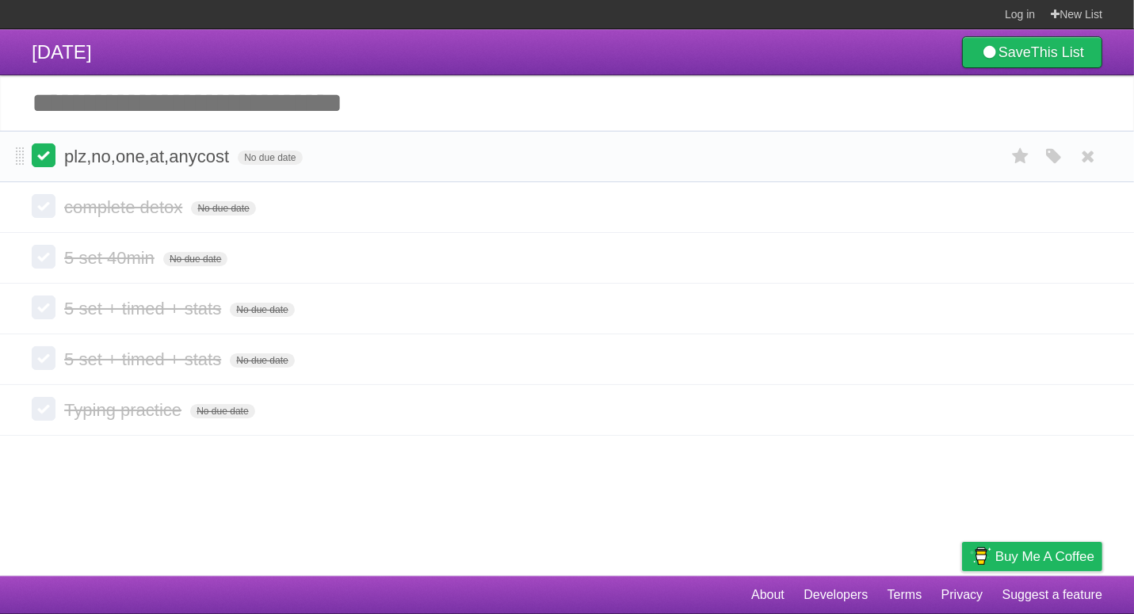 The height and width of the screenshot is (614, 1134). I want to click on img: Buy me a coffee, so click(980, 556).